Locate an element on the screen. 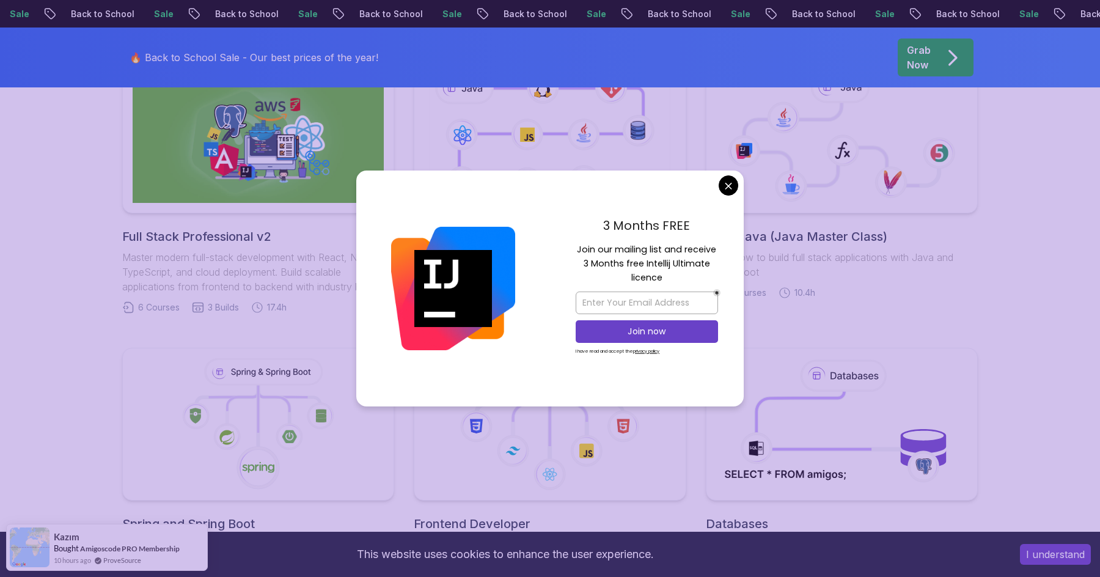  span: 10.4h is located at coordinates (805, 293).